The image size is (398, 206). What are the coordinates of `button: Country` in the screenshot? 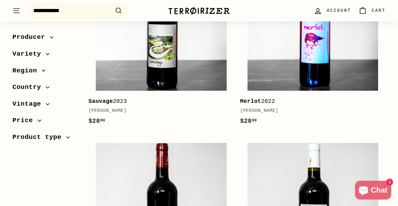 It's located at (45, 89).